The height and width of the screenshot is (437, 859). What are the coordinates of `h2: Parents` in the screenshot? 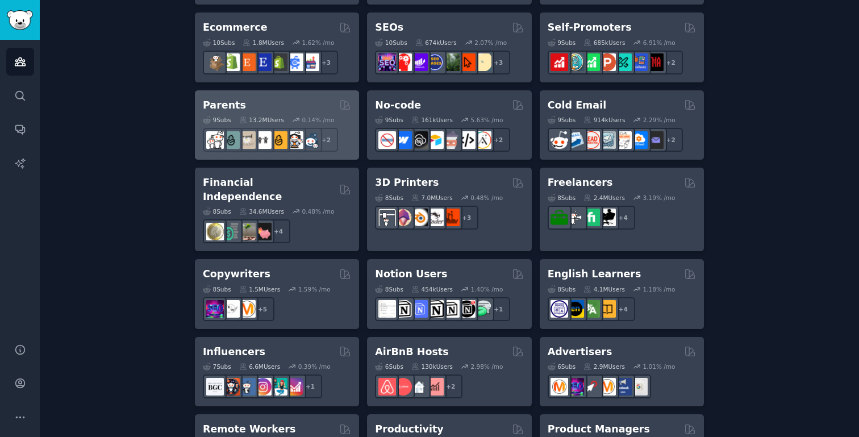 It's located at (224, 105).